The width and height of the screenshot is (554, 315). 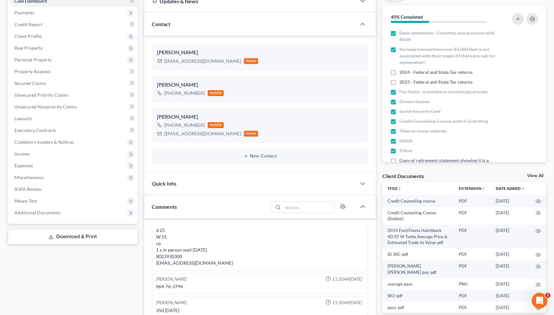 I want to click on span: Titles to motor vehicles, so click(x=423, y=131).